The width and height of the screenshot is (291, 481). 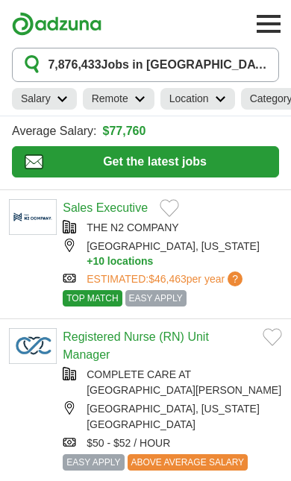 What do you see at coordinates (74, 65) in the screenshot?
I see `span: 7,876,433` at bounding box center [74, 65].